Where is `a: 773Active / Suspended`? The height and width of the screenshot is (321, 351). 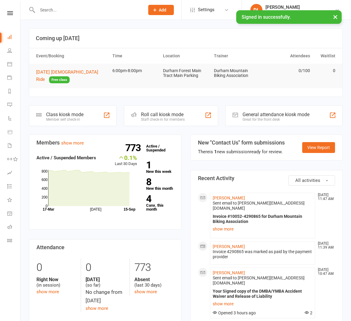 a: 773Active / Suspended is located at coordinates (156, 148).